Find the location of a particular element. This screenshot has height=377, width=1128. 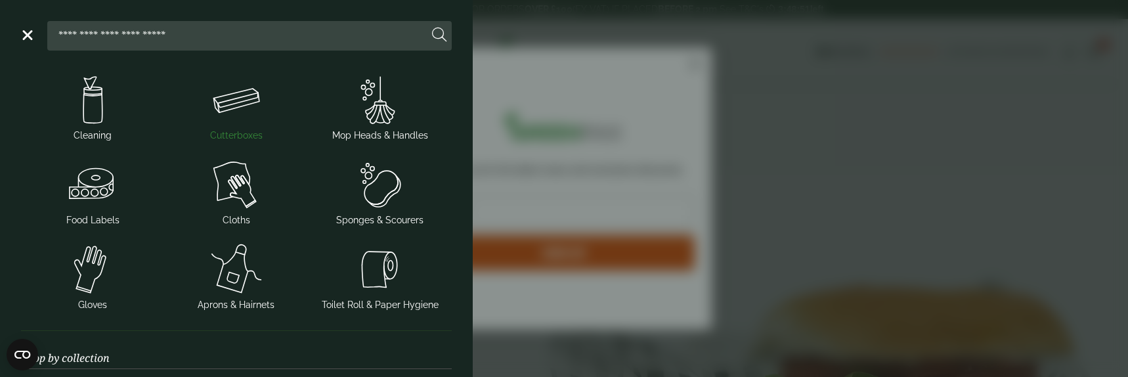

a: Mop Heads & Handles is located at coordinates (379, 108).